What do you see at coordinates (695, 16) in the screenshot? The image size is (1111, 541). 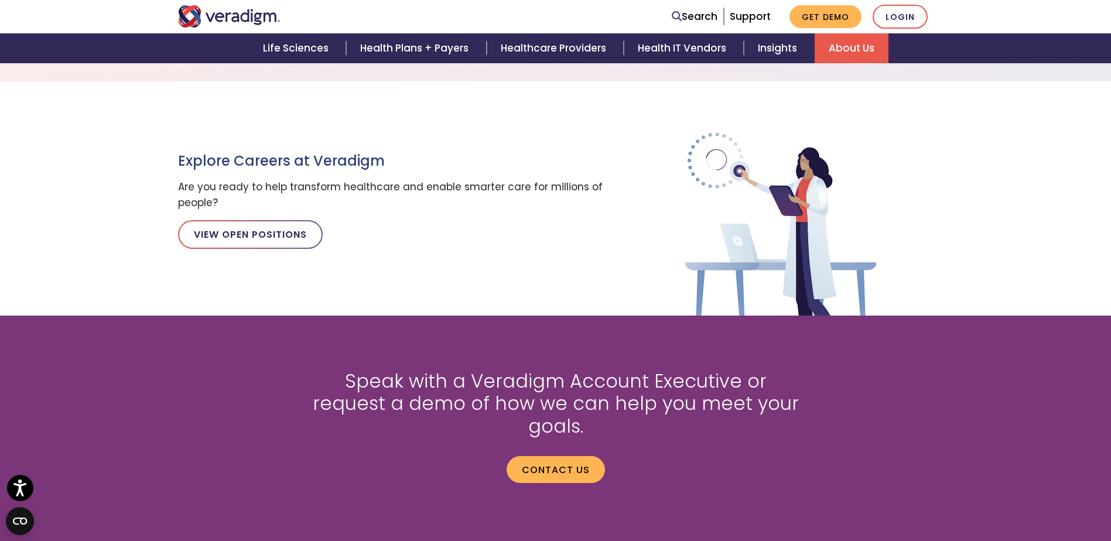 I see `a: Search` at bounding box center [695, 16].